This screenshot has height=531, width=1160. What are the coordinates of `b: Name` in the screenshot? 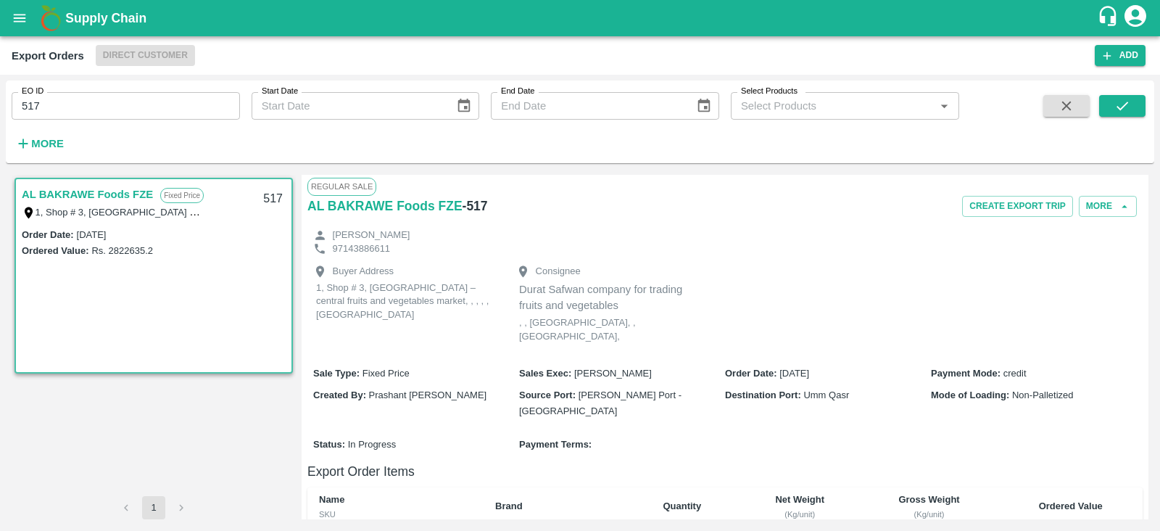 It's located at (331, 499).